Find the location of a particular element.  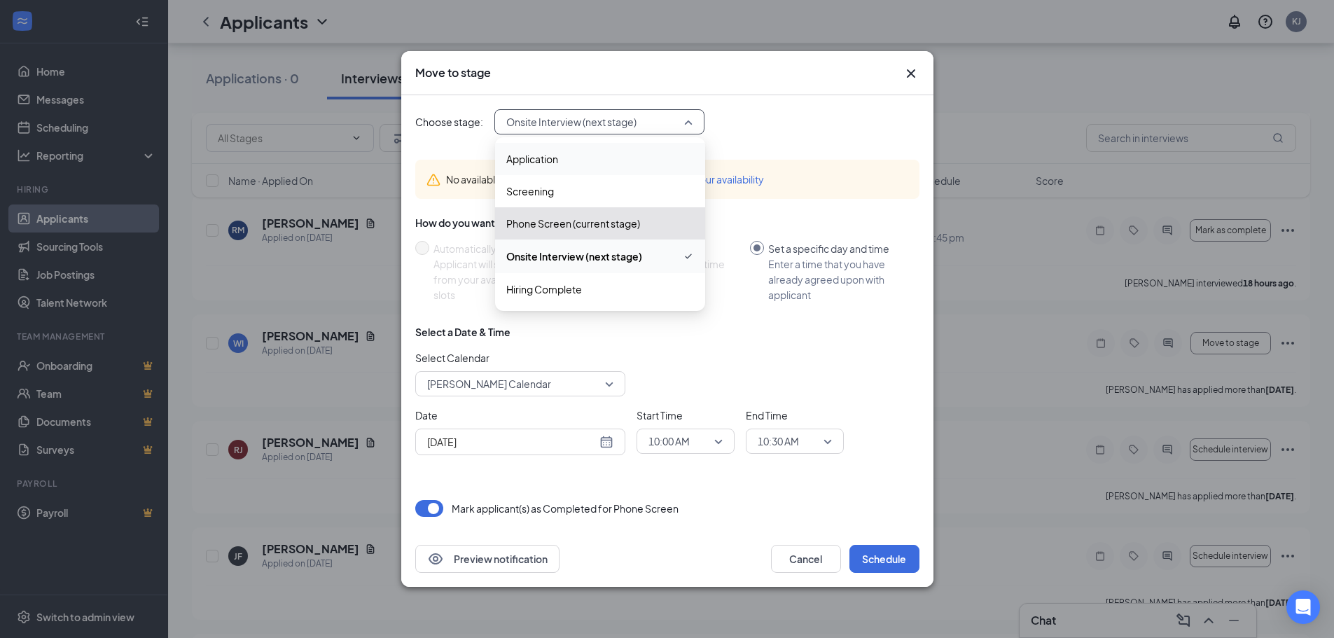

svg: Checkmark is located at coordinates (688, 256).